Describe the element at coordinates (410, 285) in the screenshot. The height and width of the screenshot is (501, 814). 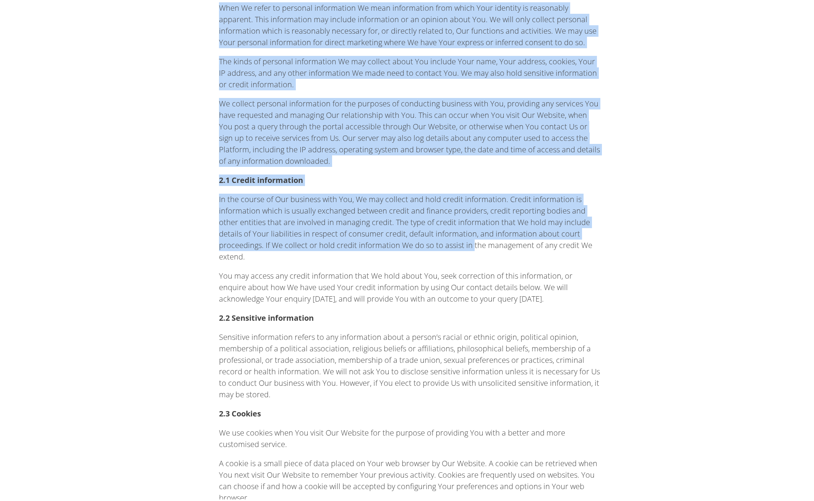
I see `p: You may access any credit information that We hold about You, seek correction of this information...` at that location.